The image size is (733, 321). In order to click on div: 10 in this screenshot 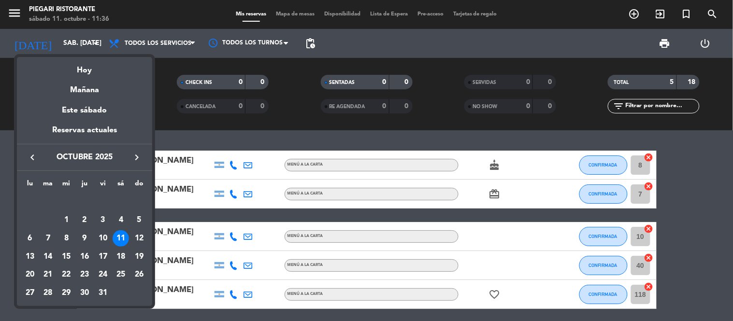, I will do `click(103, 239)`.